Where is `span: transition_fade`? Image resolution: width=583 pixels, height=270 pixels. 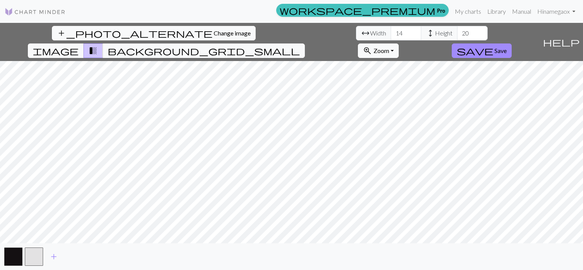 span: transition_fade is located at coordinates (93, 51).